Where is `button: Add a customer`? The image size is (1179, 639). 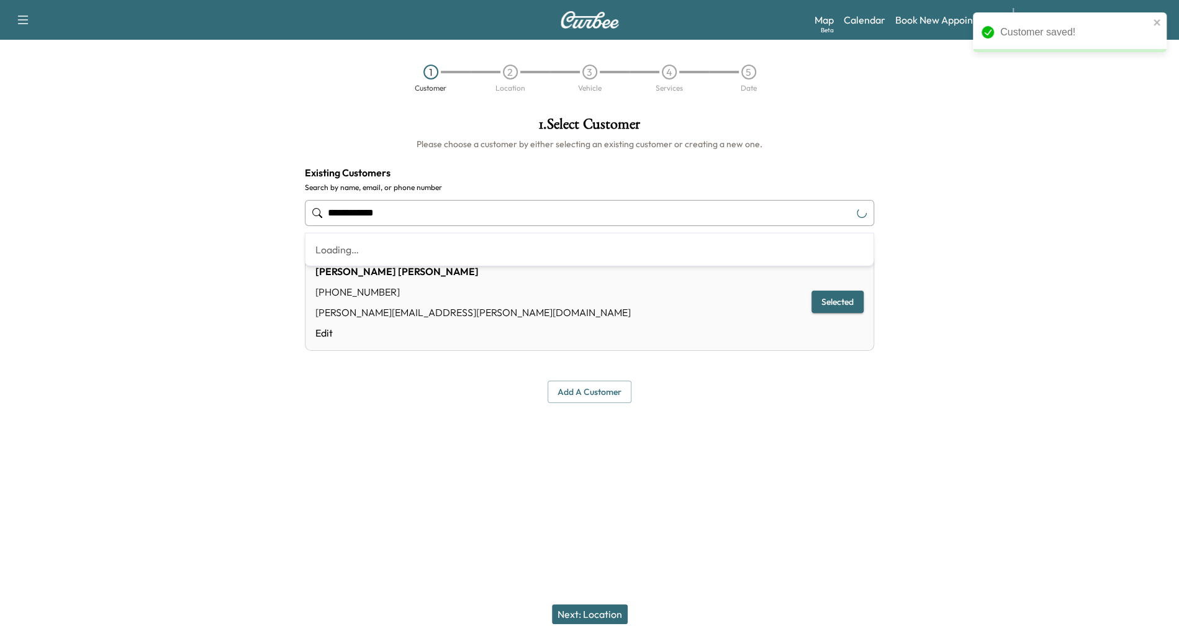 button: Add a customer is located at coordinates (589, 392).